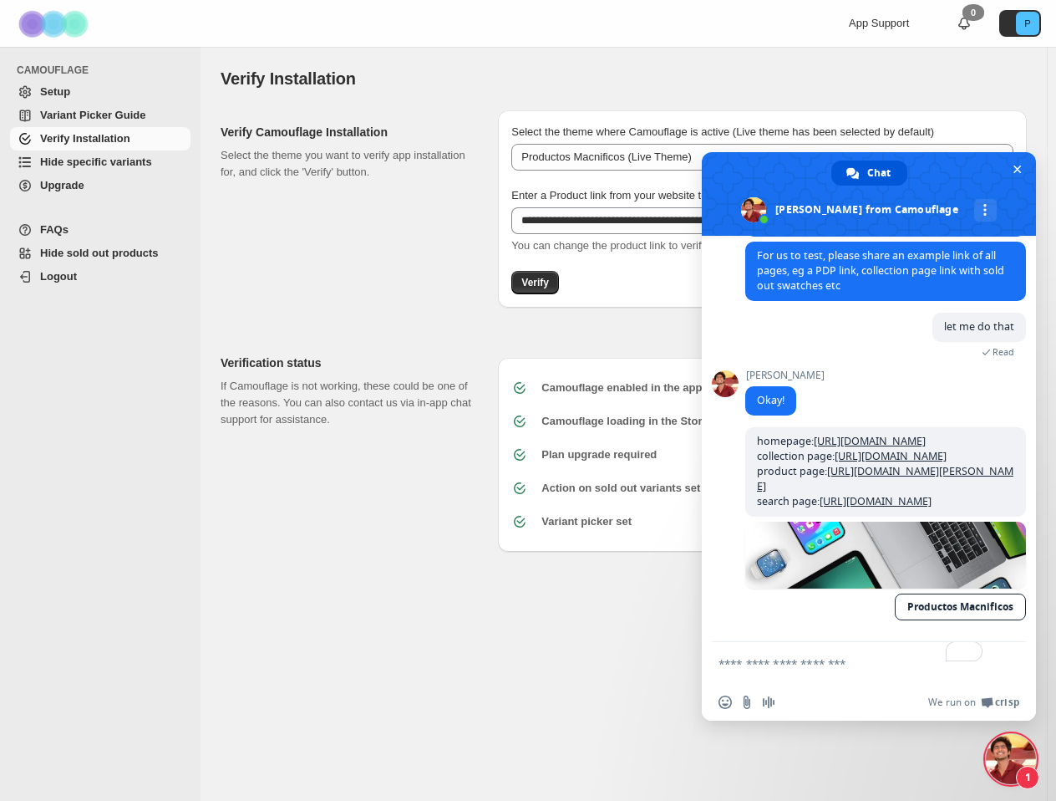 The width and height of the screenshot is (1056, 801). I want to click on span: Logout, so click(59, 276).